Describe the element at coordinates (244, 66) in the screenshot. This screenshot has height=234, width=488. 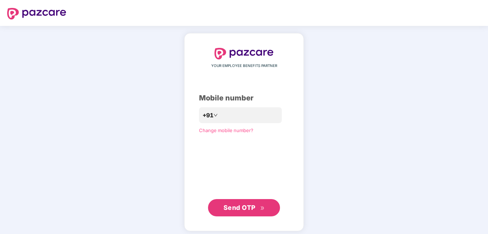
I see `span: YOUR EMPLOYEE BENEFITS PARTNER` at that location.